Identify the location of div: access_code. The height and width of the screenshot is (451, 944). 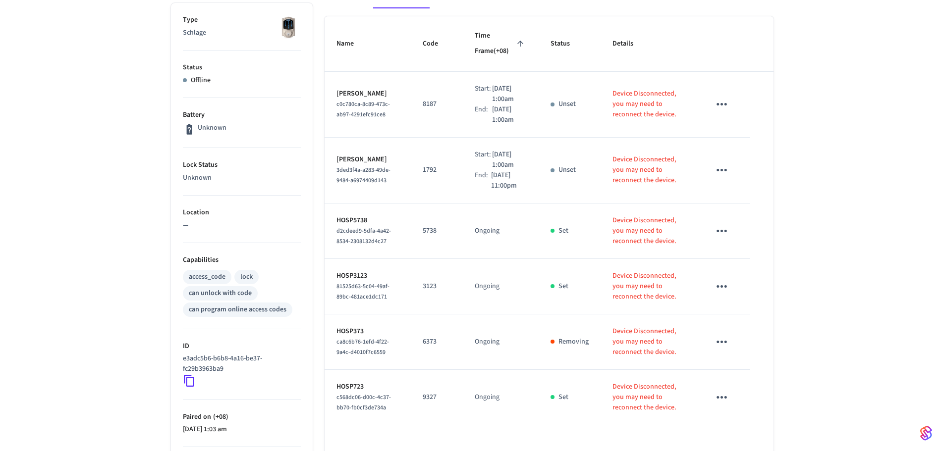
(207, 277).